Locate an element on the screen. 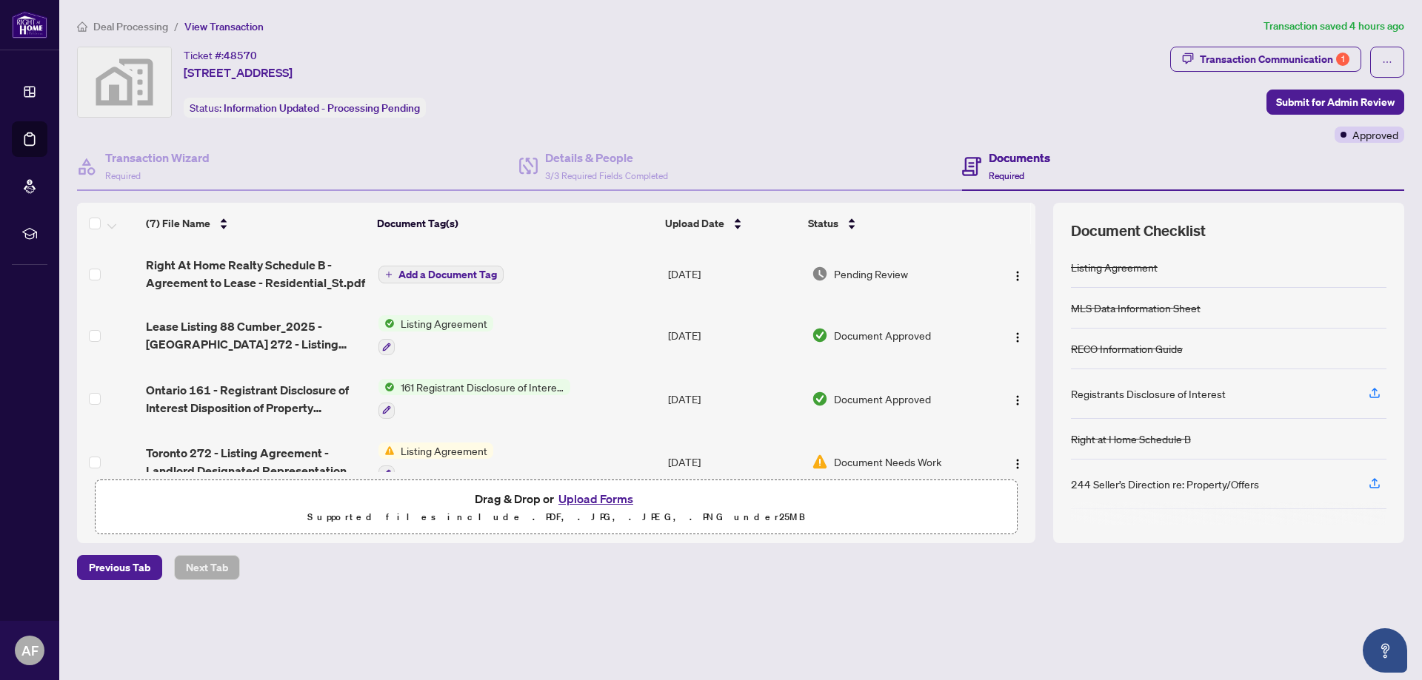 This screenshot has width=1422, height=680. span: home is located at coordinates (82, 27).